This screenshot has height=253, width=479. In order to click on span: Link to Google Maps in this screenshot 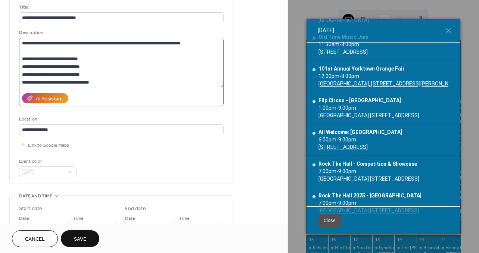, I will do `click(49, 145)`.